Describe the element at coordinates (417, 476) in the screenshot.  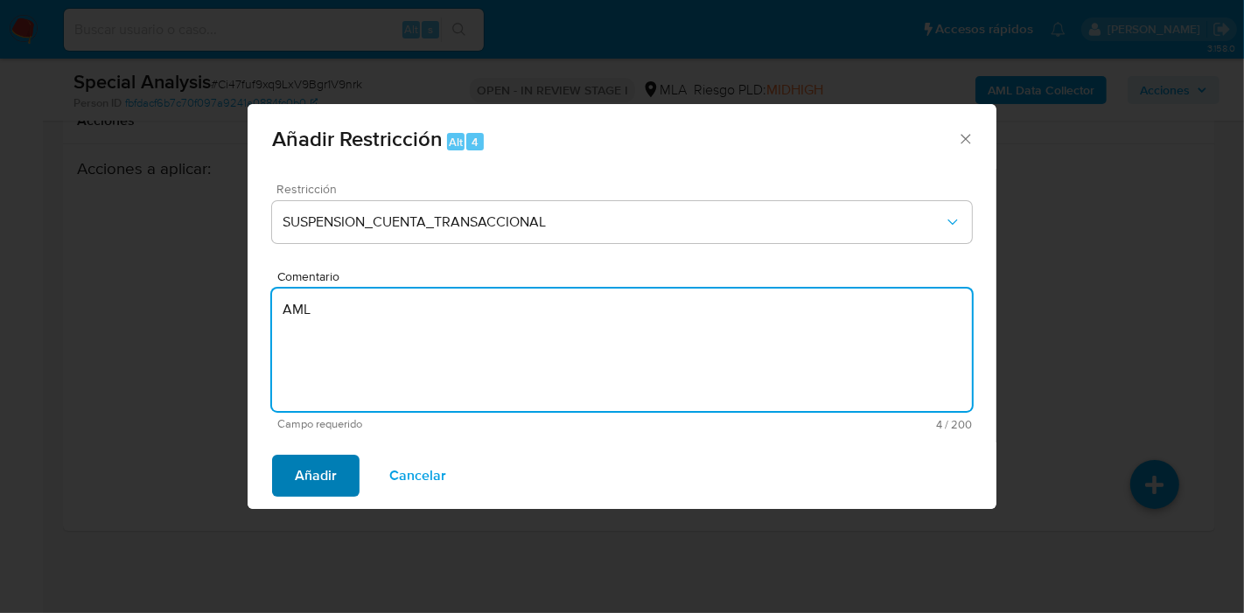
I see `span: Cancelar` at that location.